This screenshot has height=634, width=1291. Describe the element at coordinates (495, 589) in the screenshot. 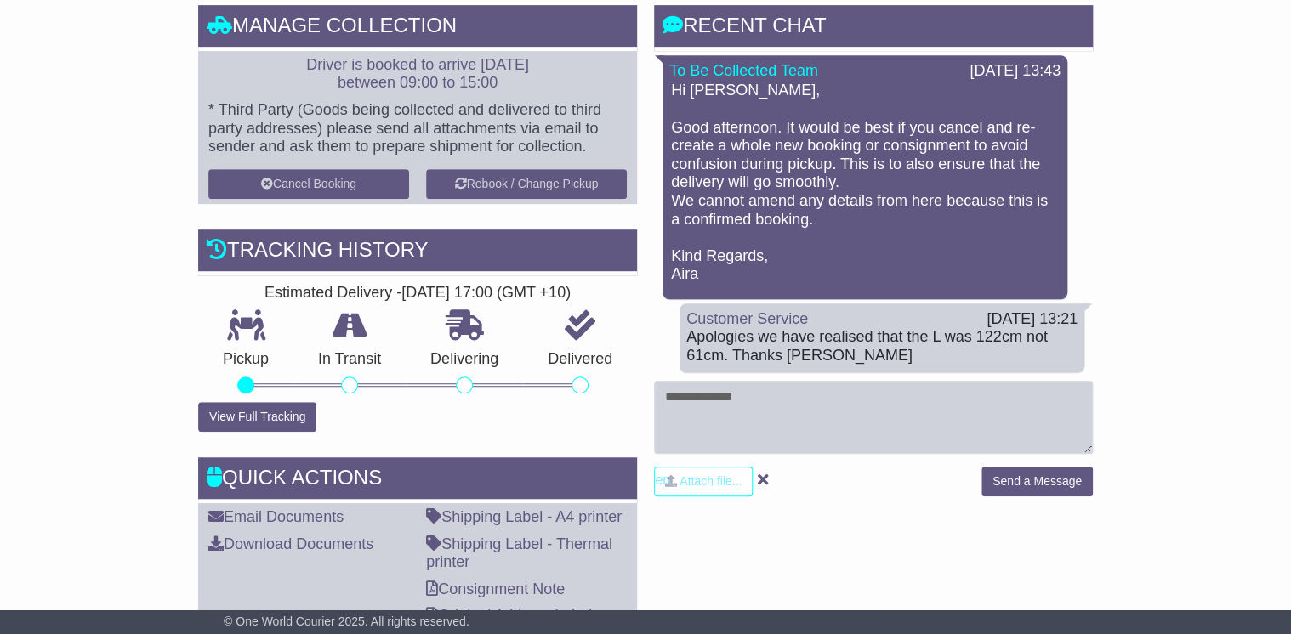

I see `a: Consignment Note` at that location.